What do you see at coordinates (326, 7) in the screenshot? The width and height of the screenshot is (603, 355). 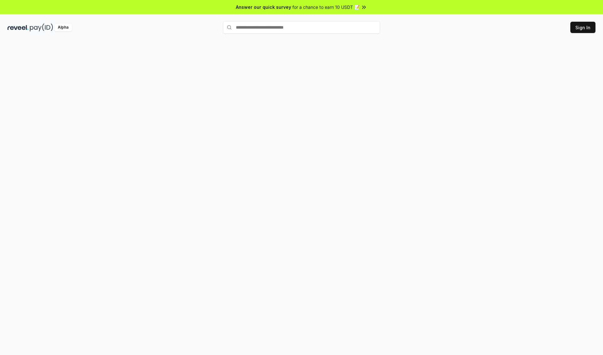 I see `span: for a chance to earn 10 USDT 📝` at bounding box center [326, 7].